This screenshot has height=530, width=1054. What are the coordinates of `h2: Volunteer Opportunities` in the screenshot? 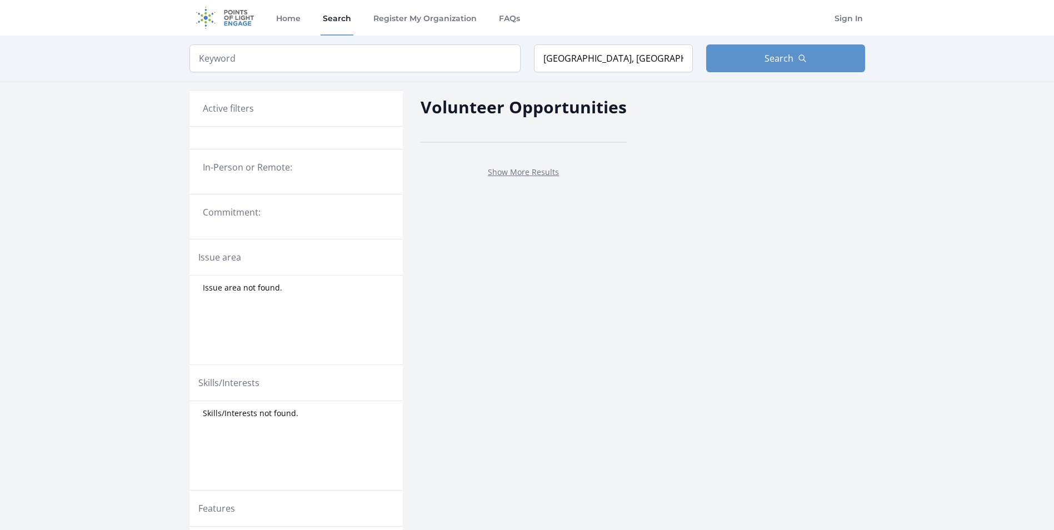 It's located at (523, 107).